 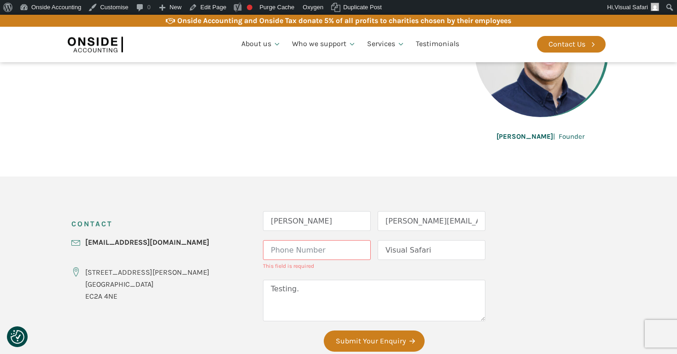 What do you see at coordinates (18, 337) in the screenshot?
I see `button: Consent Preferences` at bounding box center [18, 337].